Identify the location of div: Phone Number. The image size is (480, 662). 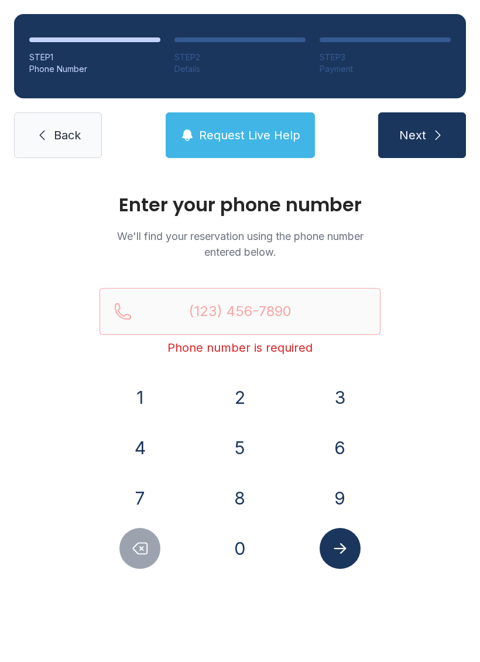
(95, 69).